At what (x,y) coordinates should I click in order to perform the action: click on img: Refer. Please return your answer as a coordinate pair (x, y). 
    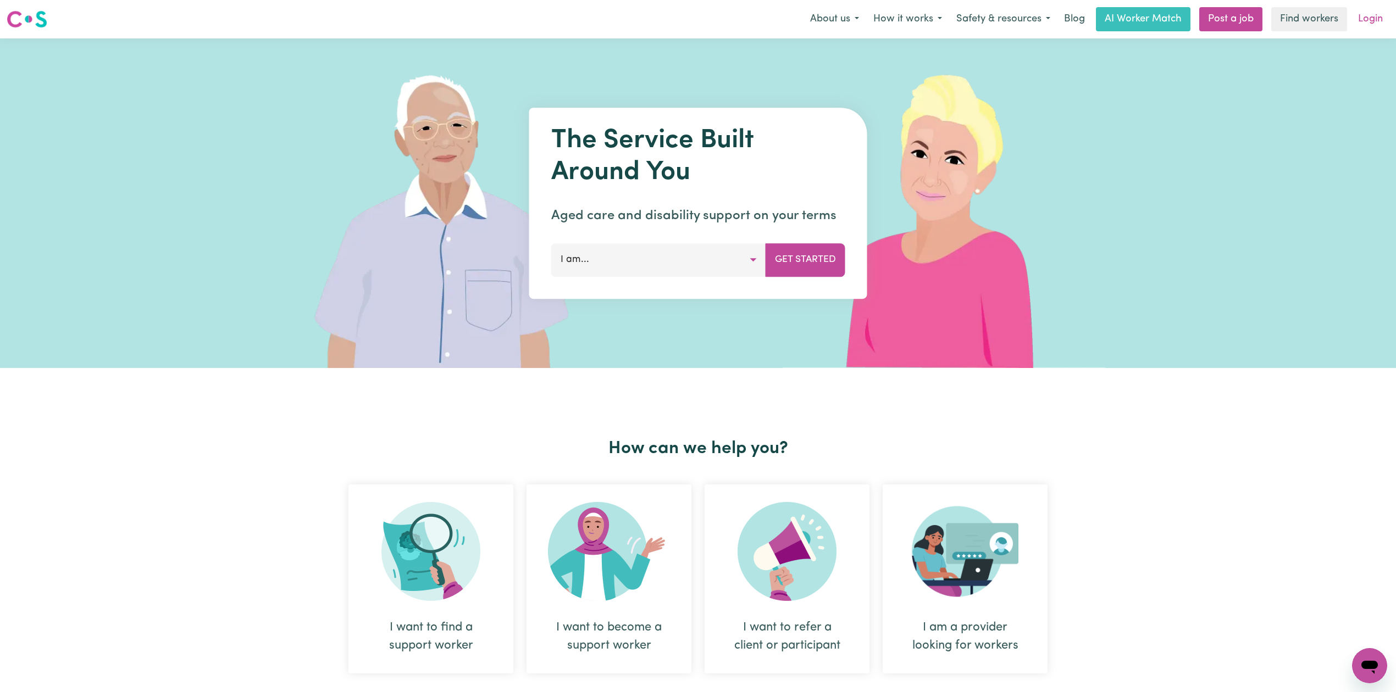
    Looking at the image, I should click on (787, 552).